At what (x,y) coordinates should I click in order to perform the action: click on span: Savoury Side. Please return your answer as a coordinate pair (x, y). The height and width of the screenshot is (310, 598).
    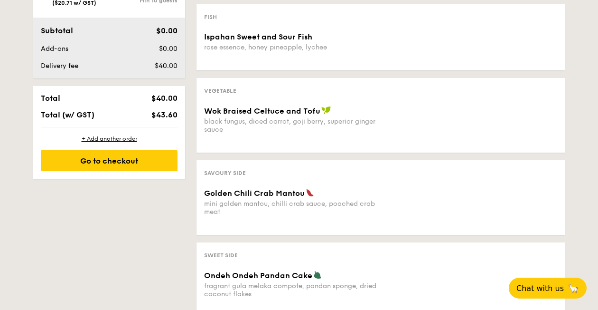
    Looking at the image, I should click on (225, 173).